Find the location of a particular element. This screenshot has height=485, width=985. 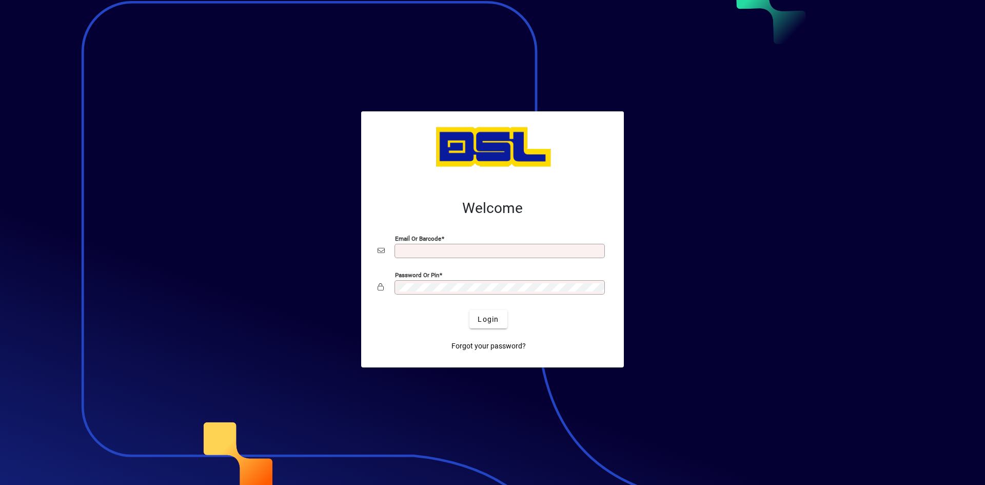

h2: Welcome is located at coordinates (493, 208).